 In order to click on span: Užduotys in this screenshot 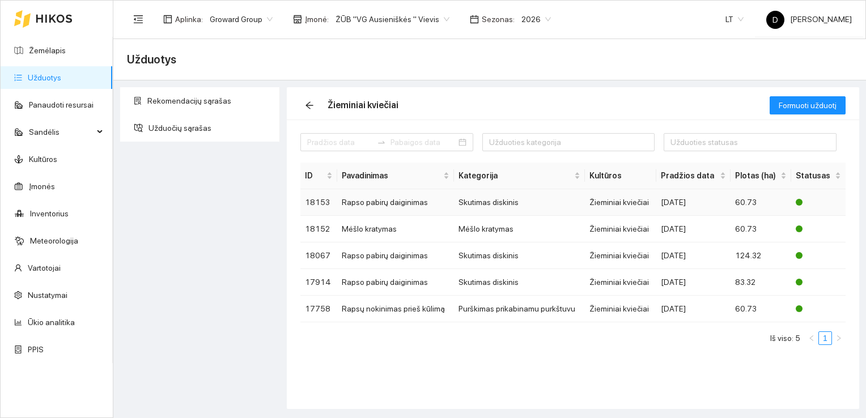, I will do `click(151, 59)`.